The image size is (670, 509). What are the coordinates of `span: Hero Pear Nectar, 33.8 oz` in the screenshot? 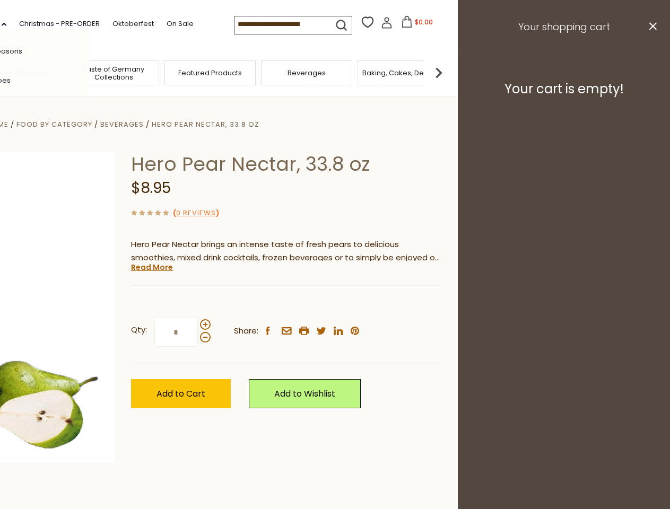 It's located at (205, 124).